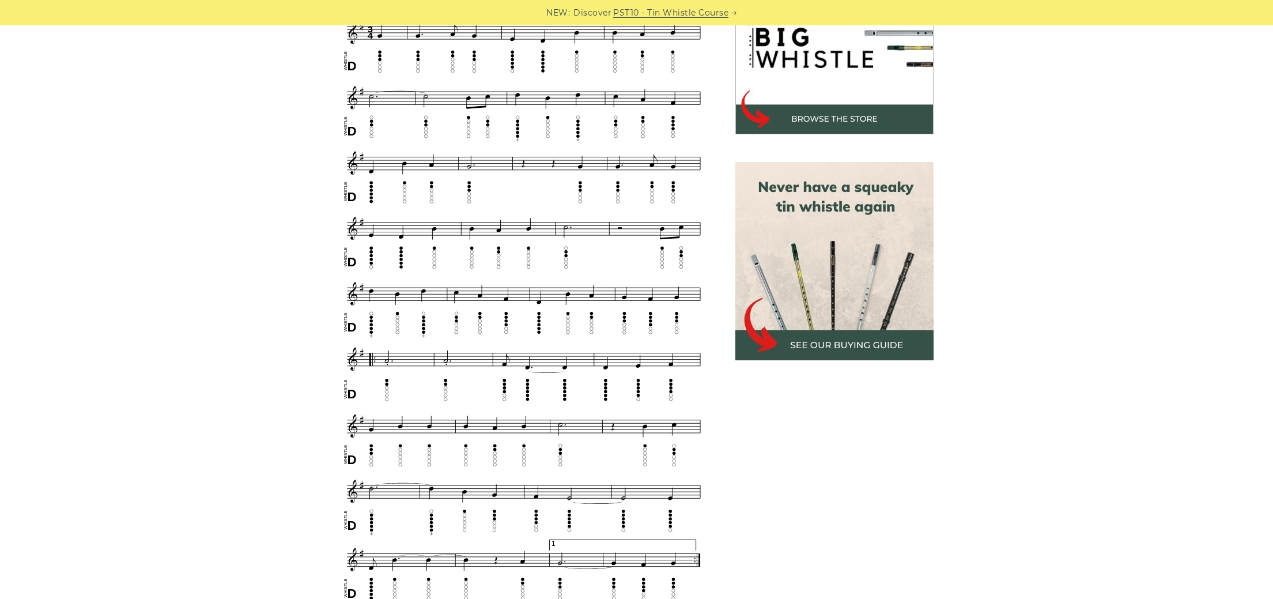 Image resolution: width=1273 pixels, height=599 pixels. I want to click on span: Discover, so click(593, 13).